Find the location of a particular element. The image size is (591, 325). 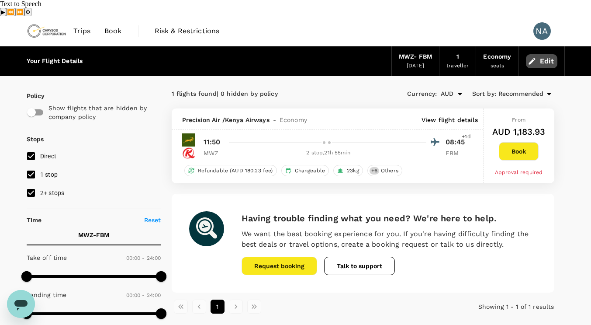

span: Trips is located at coordinates (82, 31).